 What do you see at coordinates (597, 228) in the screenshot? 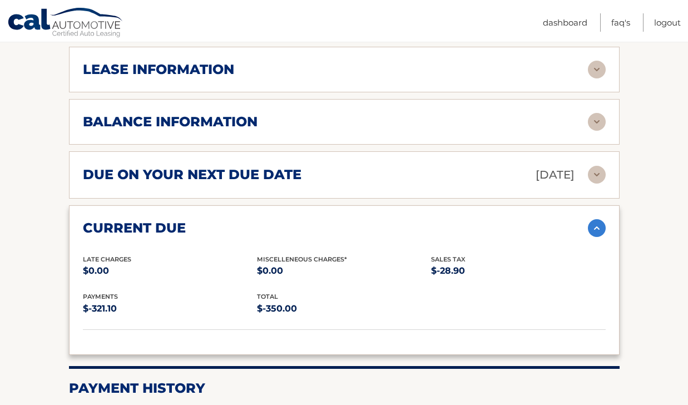
I see `img: accordion-active.svg` at bounding box center [597, 228].